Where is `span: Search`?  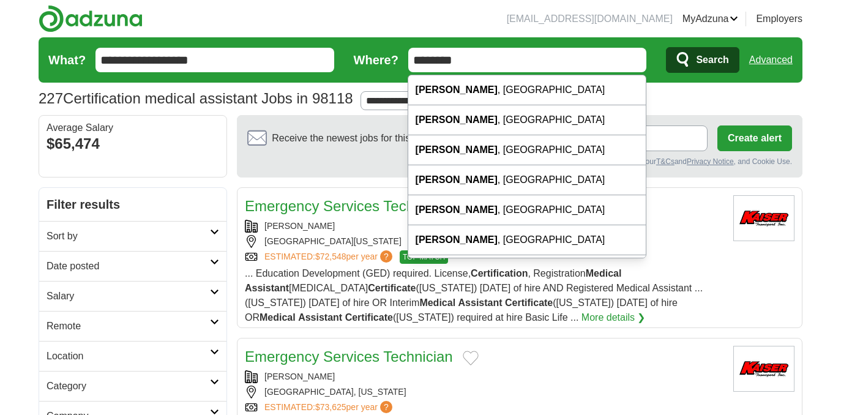 span: Search is located at coordinates (712, 60).